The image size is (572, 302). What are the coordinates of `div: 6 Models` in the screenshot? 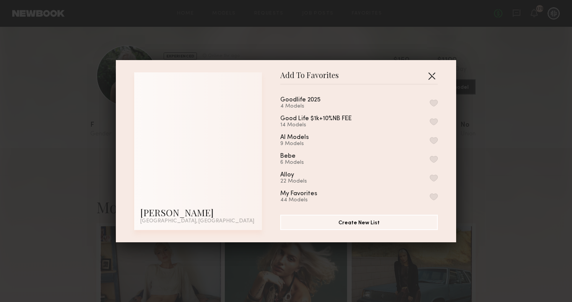 It's located at (297, 163).